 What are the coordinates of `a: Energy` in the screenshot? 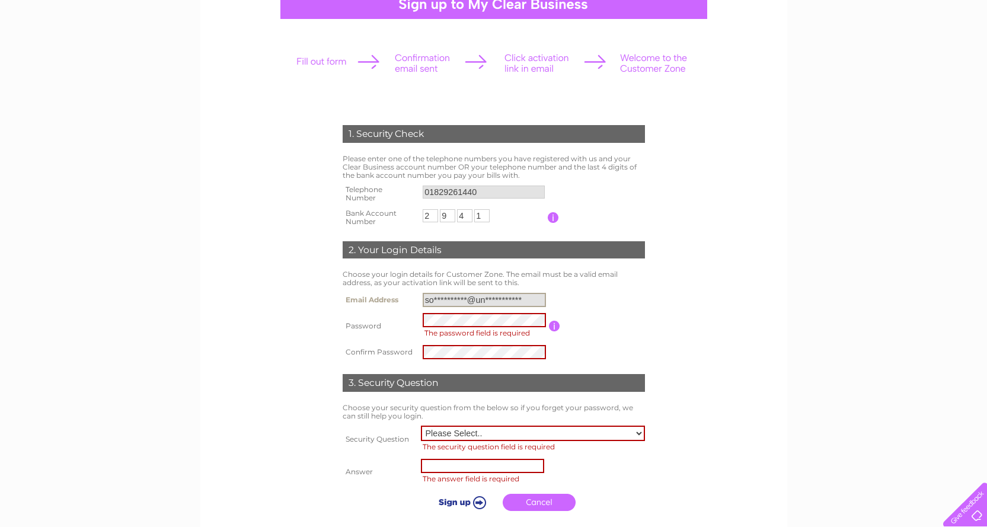 It's located at (864, 55).